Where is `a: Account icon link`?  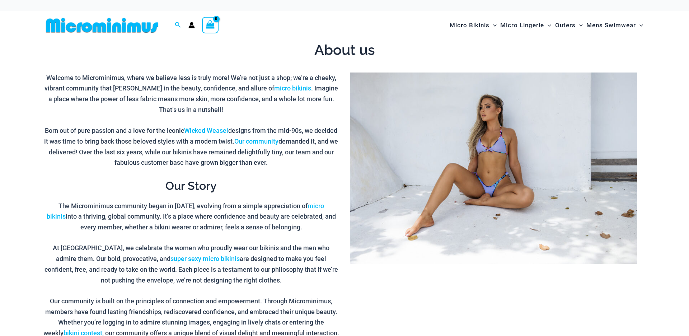
a: Account icon link is located at coordinates (192, 25).